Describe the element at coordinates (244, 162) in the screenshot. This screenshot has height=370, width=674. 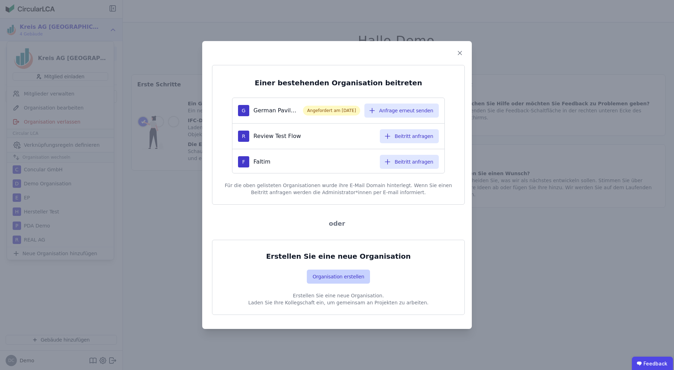
I see `div: F` at that location.